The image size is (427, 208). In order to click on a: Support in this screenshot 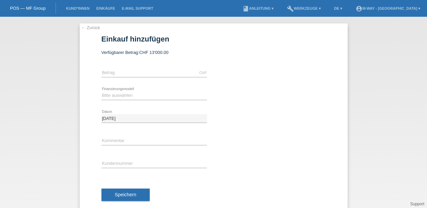, I will do `click(417, 204)`.